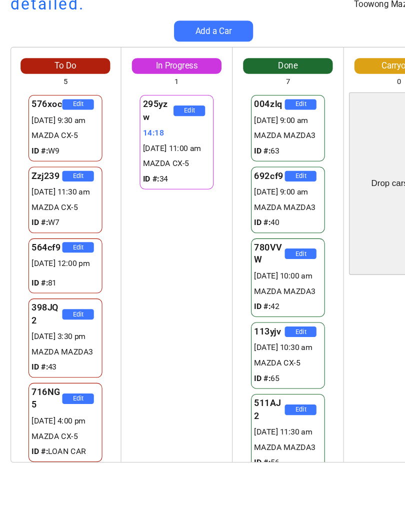  What do you see at coordinates (45, 16) in the screenshot?
I see `h1: detailed.` at bounding box center [45, 16].